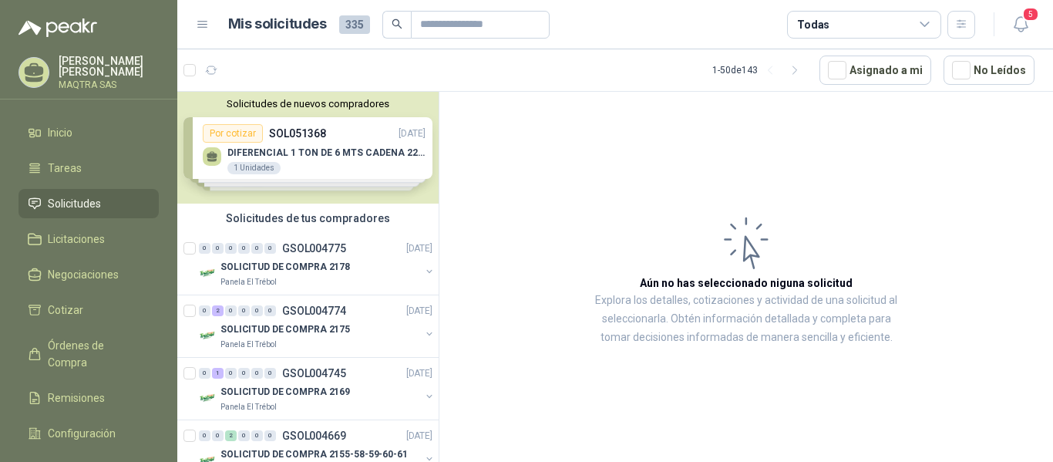  What do you see at coordinates (89, 310) in the screenshot?
I see `a: Cotizar` at bounding box center [89, 310].